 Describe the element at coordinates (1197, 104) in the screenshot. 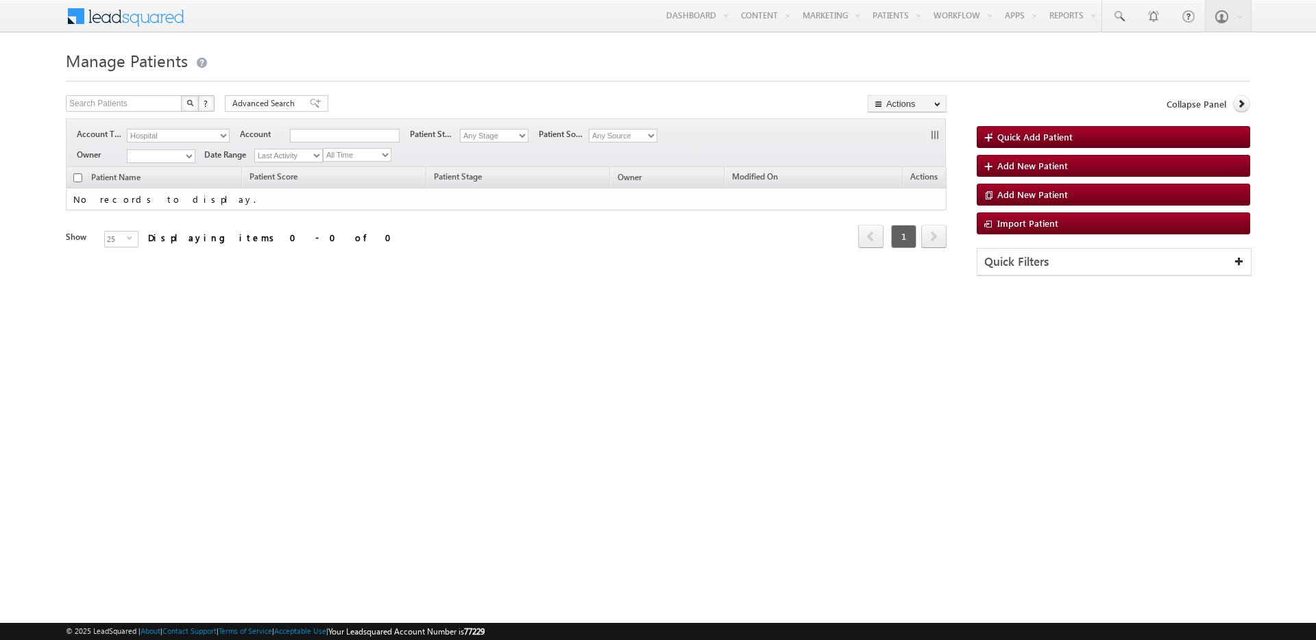

I see `span: Collapse Panel` at that location.